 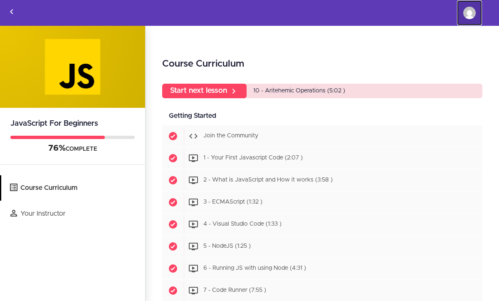 I want to click on span: 76%, so click(x=57, y=148).